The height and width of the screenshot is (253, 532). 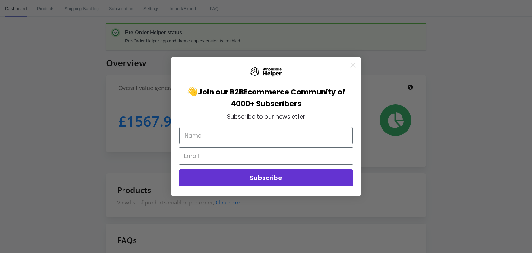 What do you see at coordinates (266, 156) in the screenshot?
I see `input: Email` at bounding box center [266, 156].